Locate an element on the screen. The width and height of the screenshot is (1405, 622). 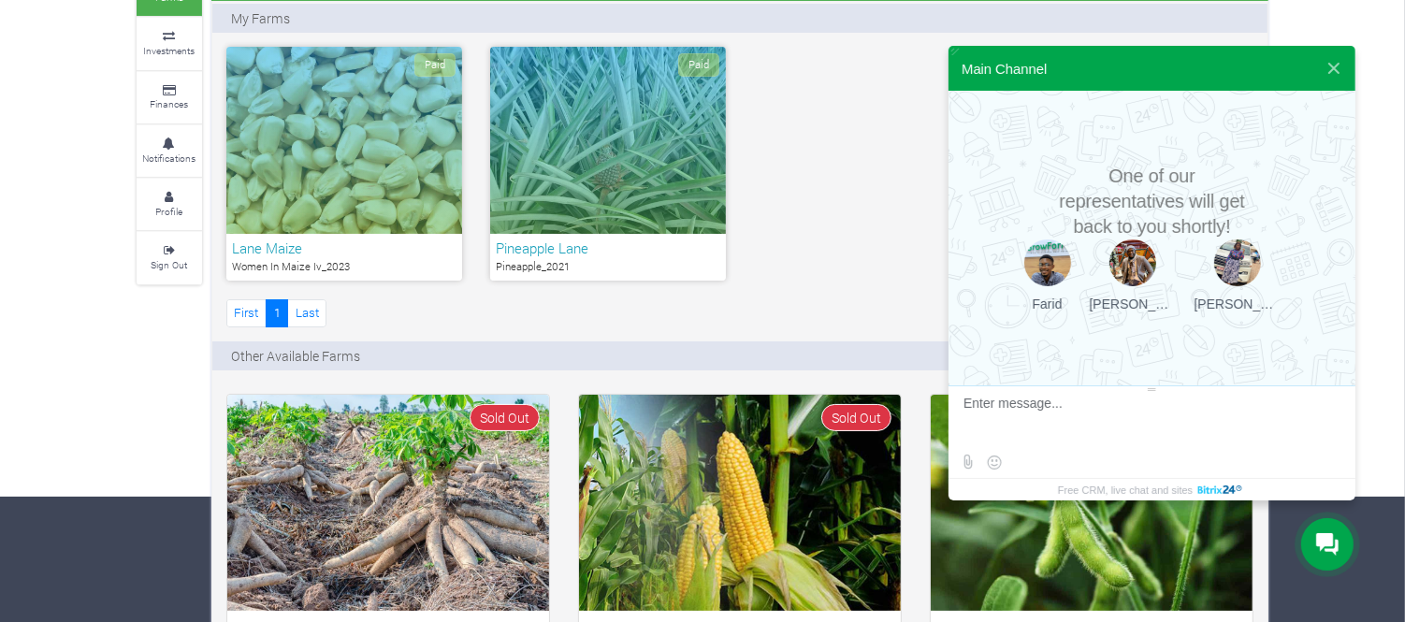
h2: One of our representatives will get back to you shortly! is located at coordinates (1151, 202).